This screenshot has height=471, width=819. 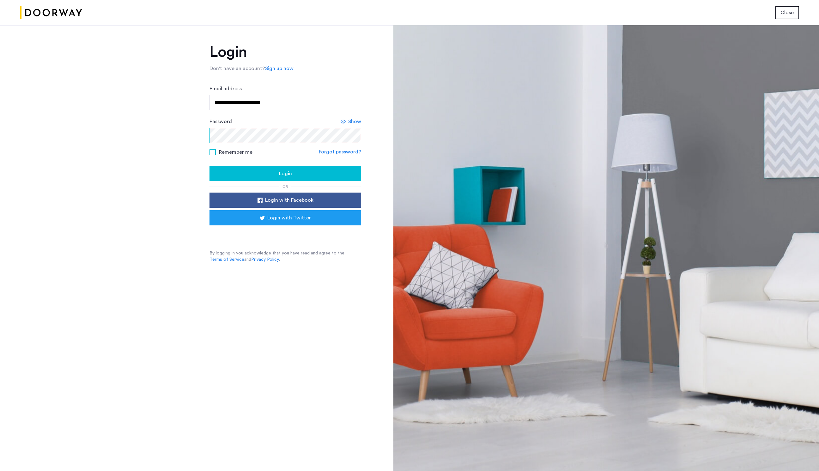 I want to click on a: Terms of Service, so click(x=227, y=260).